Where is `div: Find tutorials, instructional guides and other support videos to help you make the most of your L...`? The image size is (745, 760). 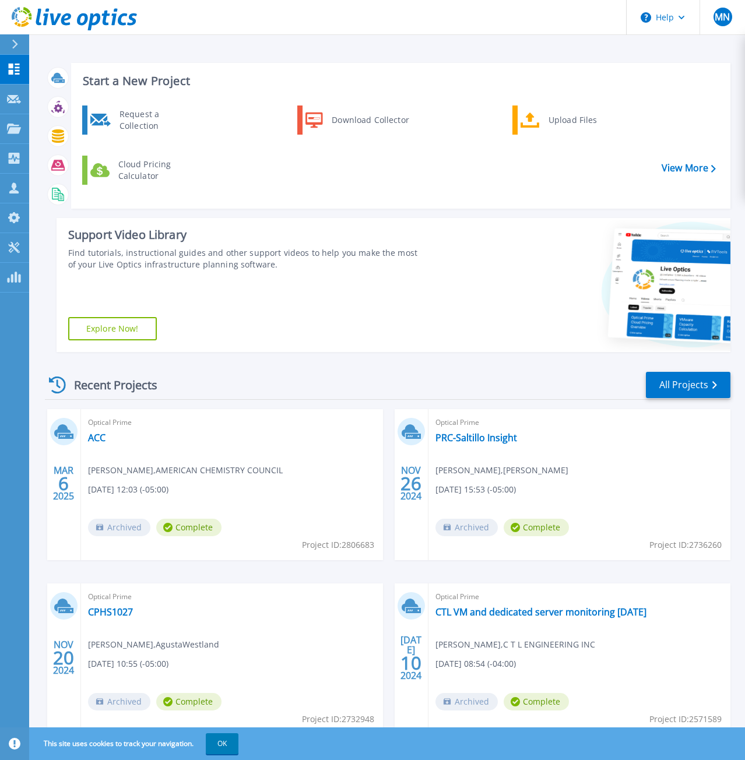 div: Find tutorials, instructional guides and other support videos to help you make the most of your L... is located at coordinates (243, 259).